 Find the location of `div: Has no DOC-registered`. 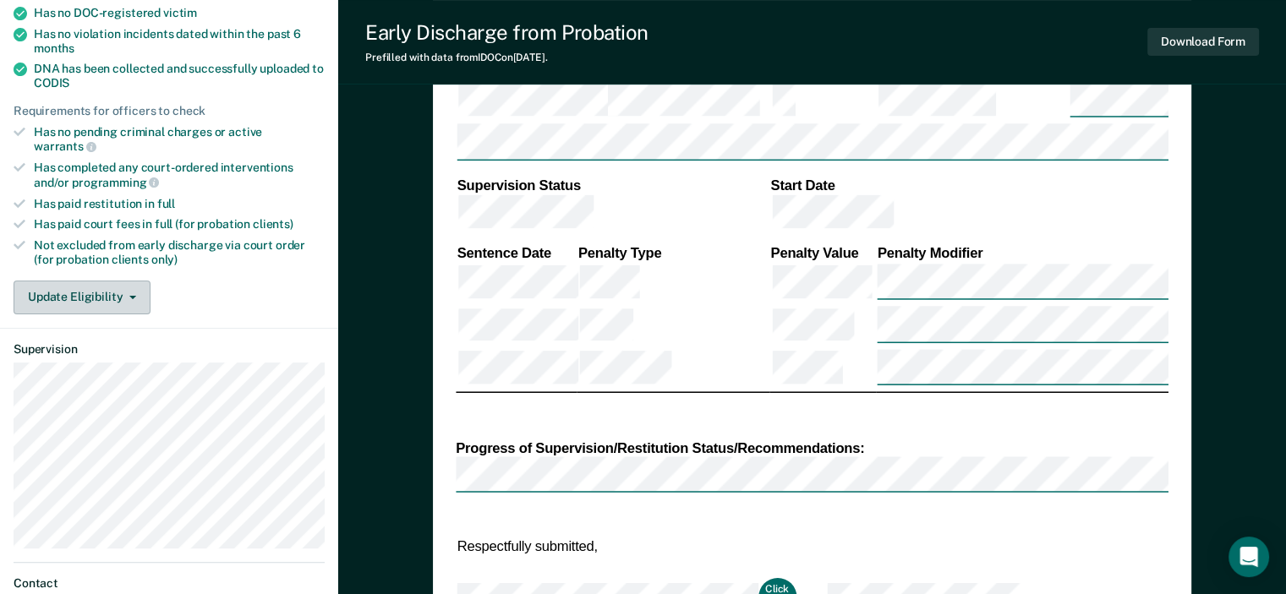

div: Has no DOC-registered is located at coordinates (179, 13).